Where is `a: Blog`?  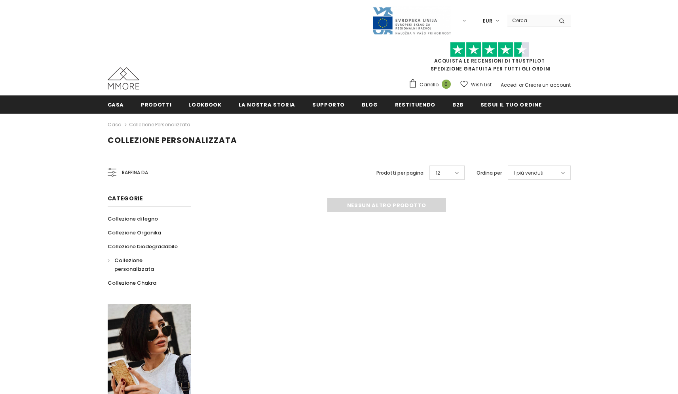 a: Blog is located at coordinates (370, 104).